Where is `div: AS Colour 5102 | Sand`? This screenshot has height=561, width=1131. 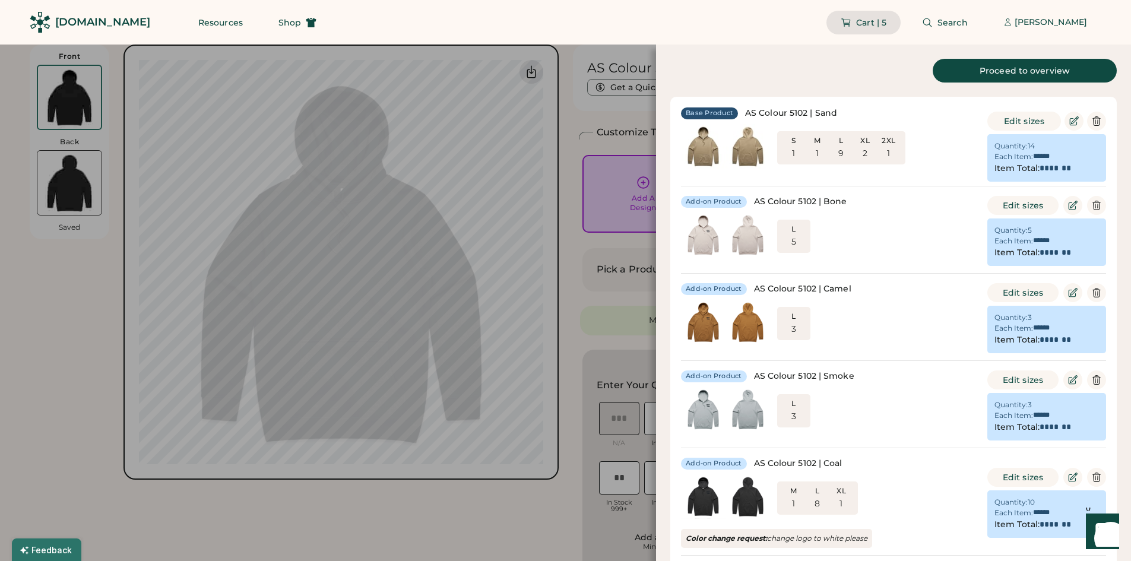
div: AS Colour 5102 | Sand is located at coordinates (791, 113).